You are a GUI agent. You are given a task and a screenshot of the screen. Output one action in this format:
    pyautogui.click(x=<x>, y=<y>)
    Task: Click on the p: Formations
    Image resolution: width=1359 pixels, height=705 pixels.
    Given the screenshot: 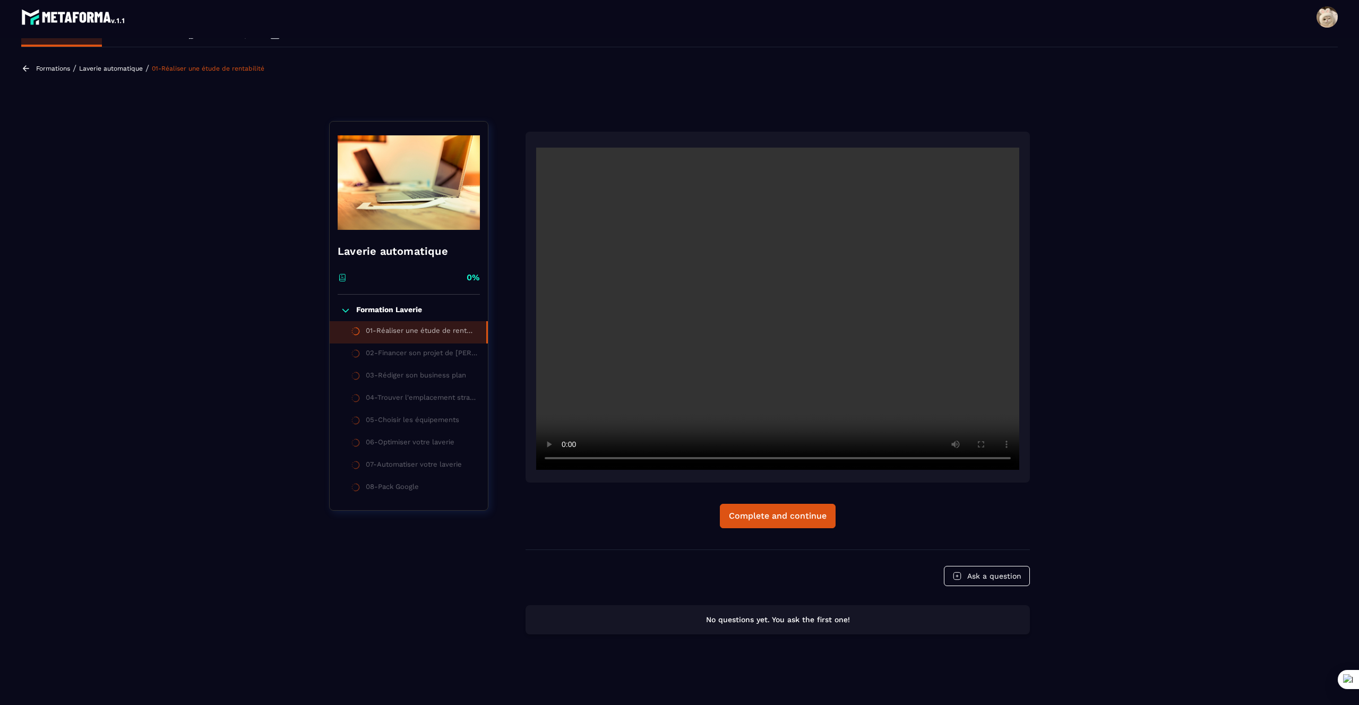 What is the action you would take?
    pyautogui.click(x=53, y=68)
    